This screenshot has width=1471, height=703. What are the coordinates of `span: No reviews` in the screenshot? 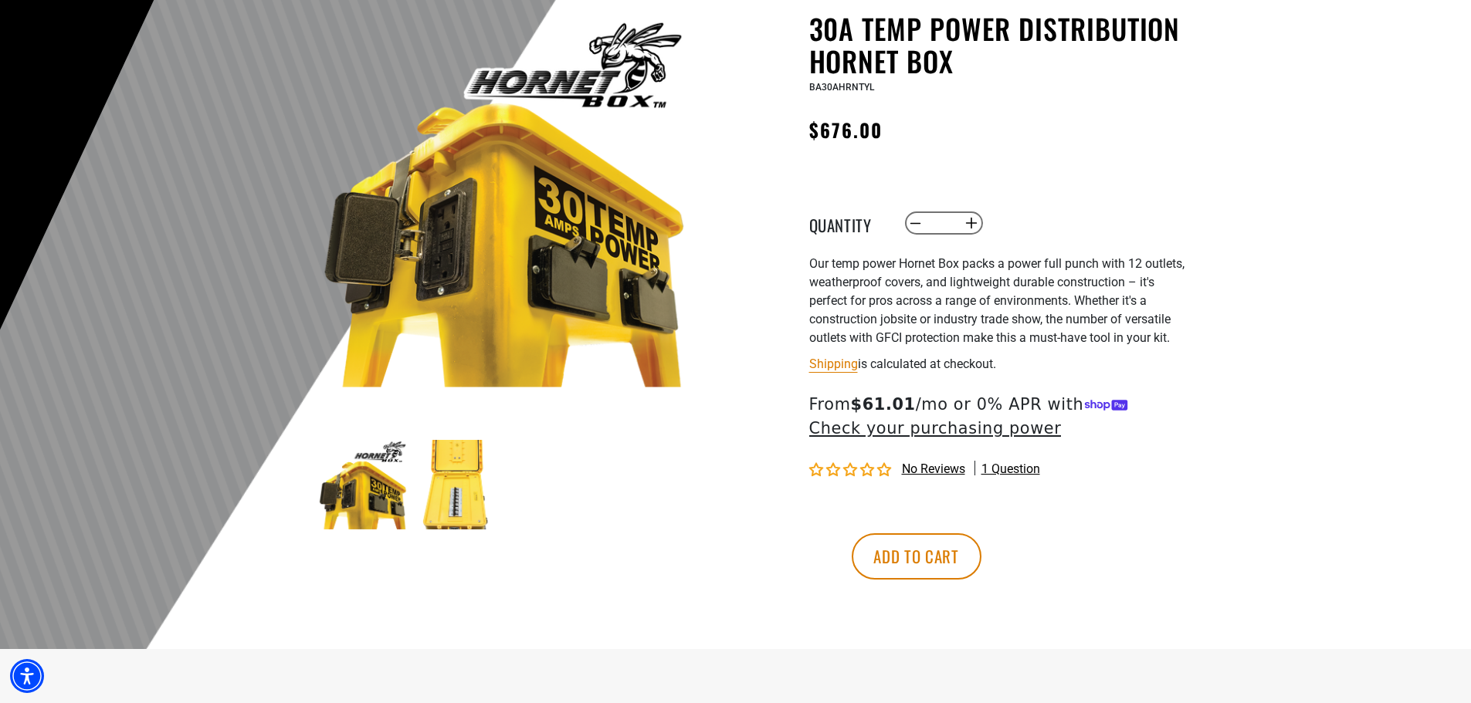 It's located at (933, 469).